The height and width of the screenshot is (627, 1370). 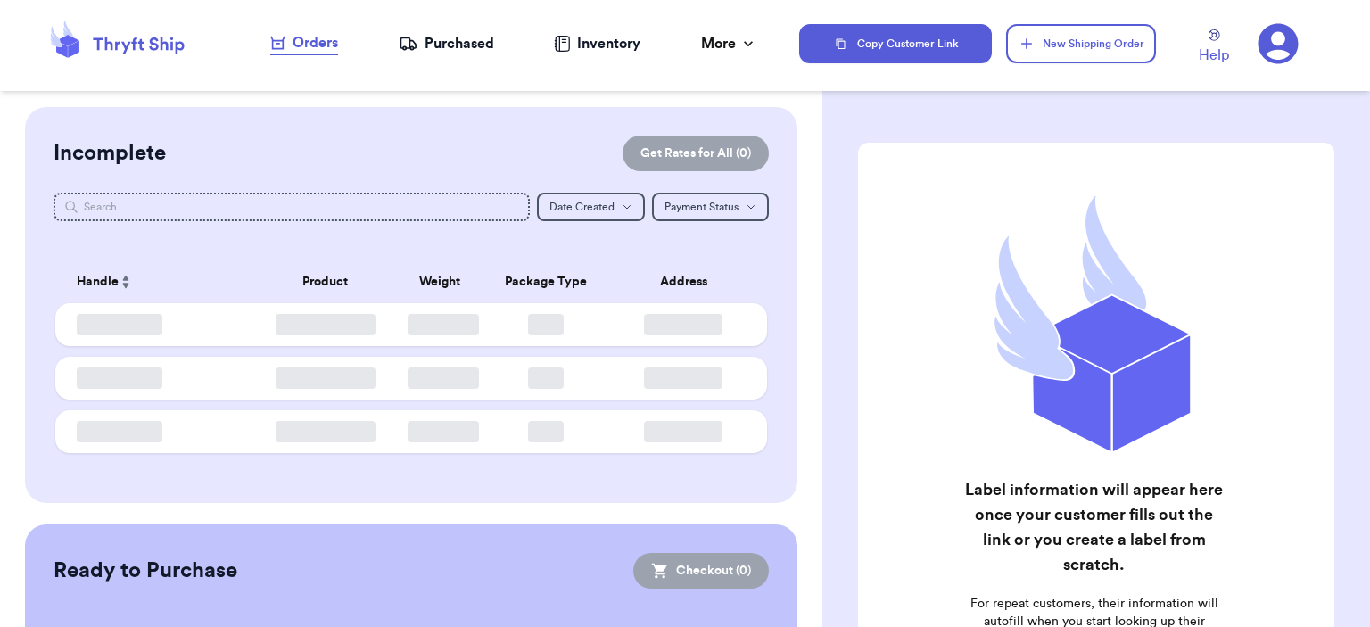 I want to click on button: Get Rates for All (0), so click(x=695, y=153).